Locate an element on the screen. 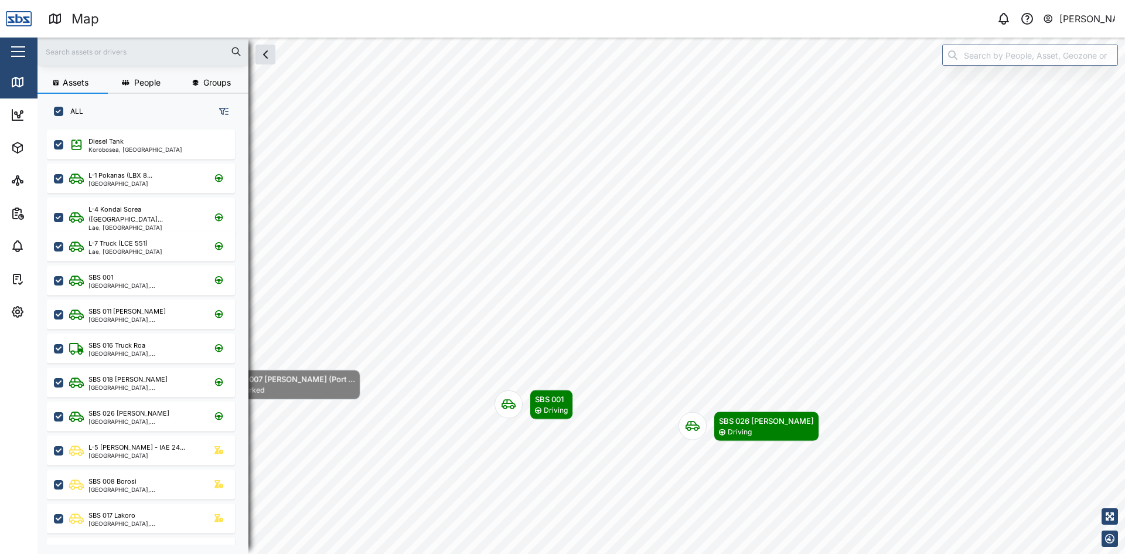 Image resolution: width=1125 pixels, height=554 pixels. div: L-7 Truck (LCE 551) is located at coordinates (118, 243).